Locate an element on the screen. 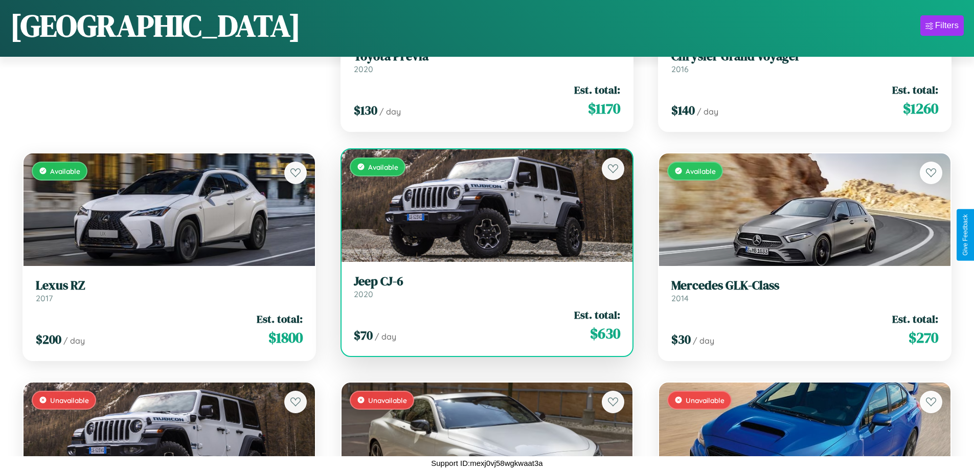 This screenshot has height=470, width=974. span: $ 630 is located at coordinates (605, 333).